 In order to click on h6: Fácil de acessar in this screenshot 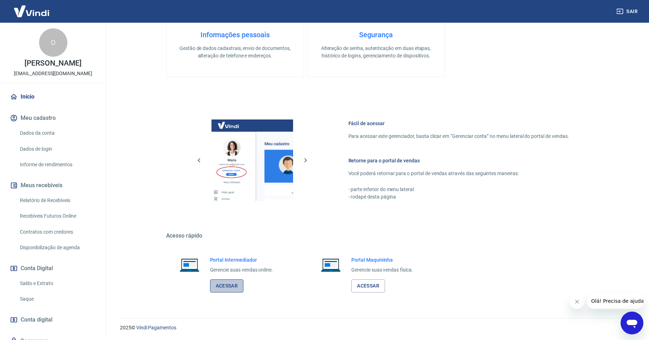, I will do `click(459, 124)`.